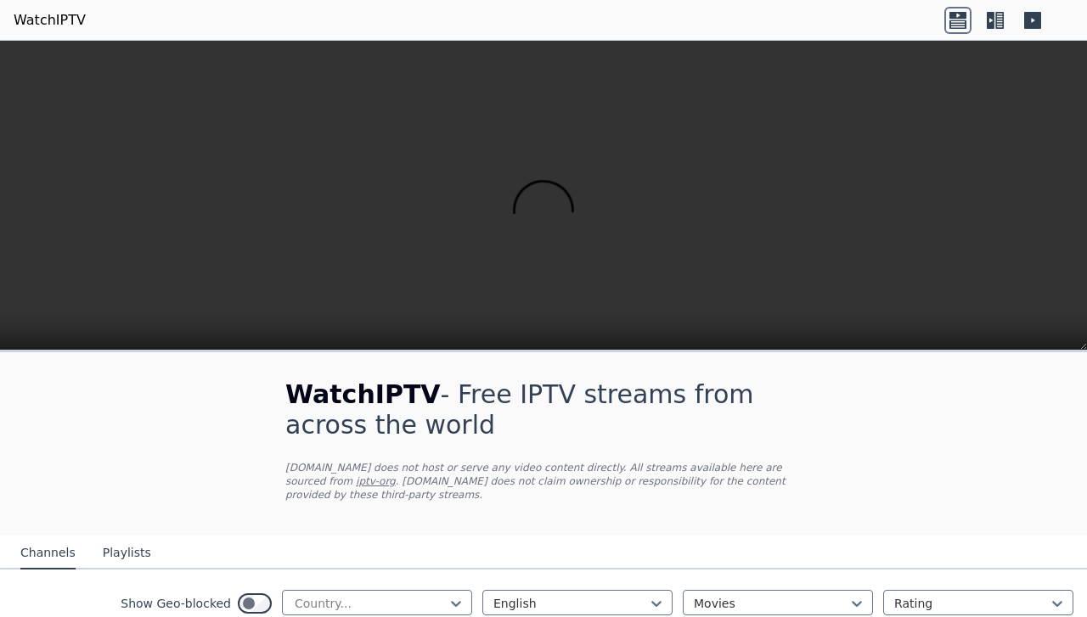 Image resolution: width=1087 pixels, height=617 pixels. What do you see at coordinates (49, 20) in the screenshot?
I see `a: WatchIPTV` at bounding box center [49, 20].